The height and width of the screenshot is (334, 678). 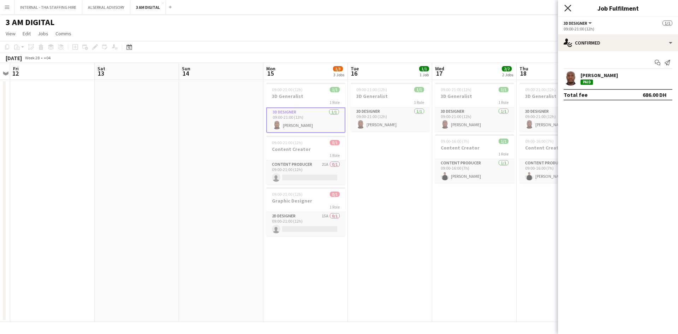 I want to click on div: Paid, so click(x=587, y=82).